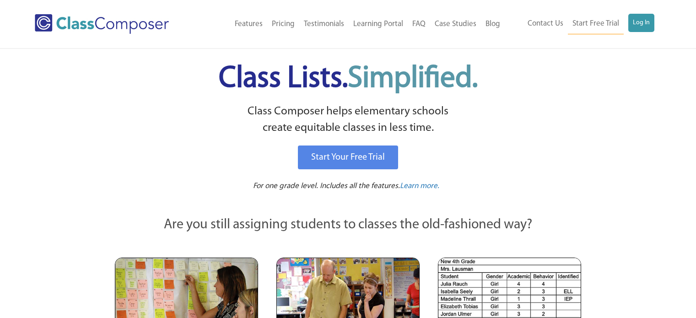 The image size is (696, 318). Describe the element at coordinates (324, 24) in the screenshot. I see `a: Testimonials` at that location.